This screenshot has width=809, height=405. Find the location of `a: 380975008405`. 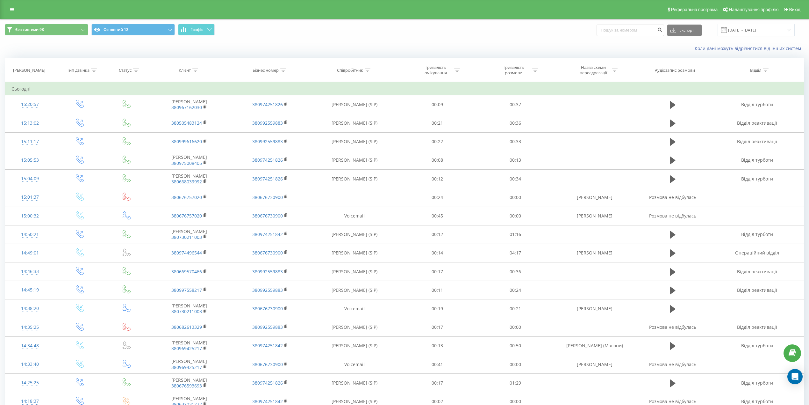

a: 380975008405 is located at coordinates (187, 163).